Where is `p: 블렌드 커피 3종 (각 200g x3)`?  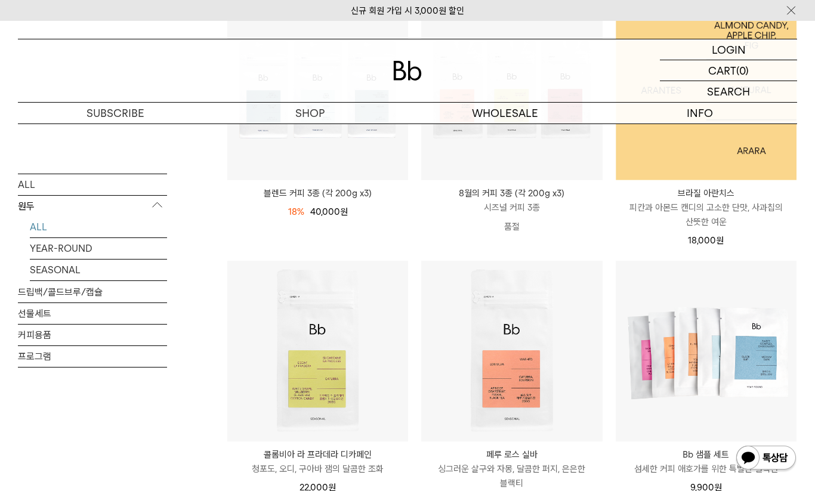
p: 블렌드 커피 3종 (각 200g x3) is located at coordinates (318, 193).